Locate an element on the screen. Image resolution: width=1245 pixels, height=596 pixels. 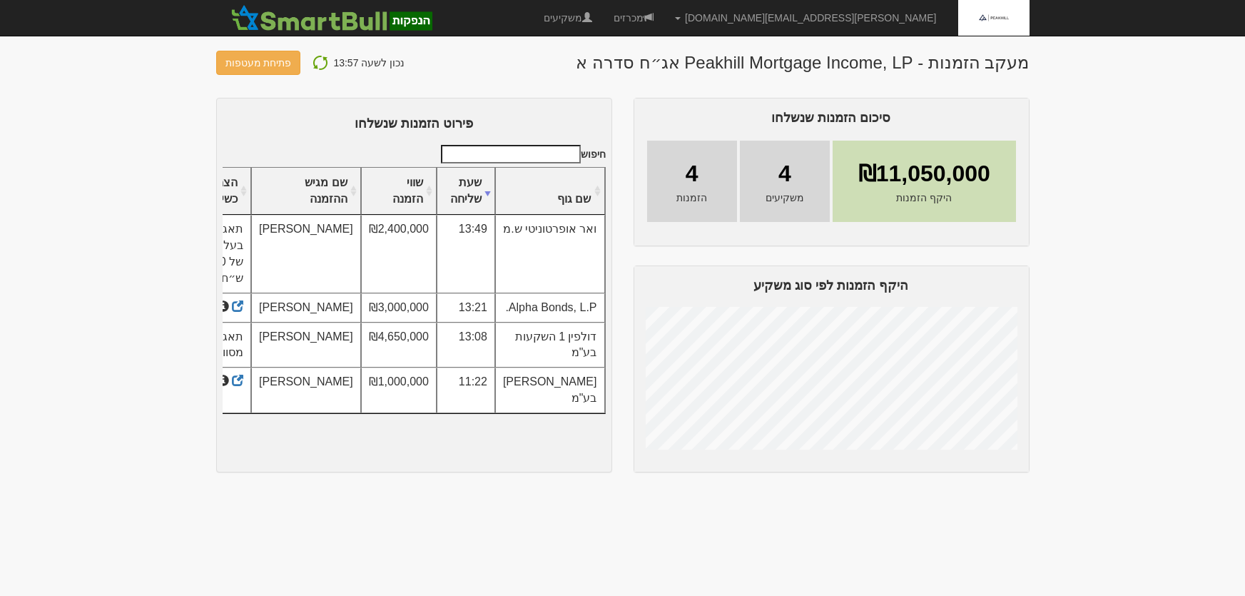
td: 13:08 is located at coordinates (466, 345).